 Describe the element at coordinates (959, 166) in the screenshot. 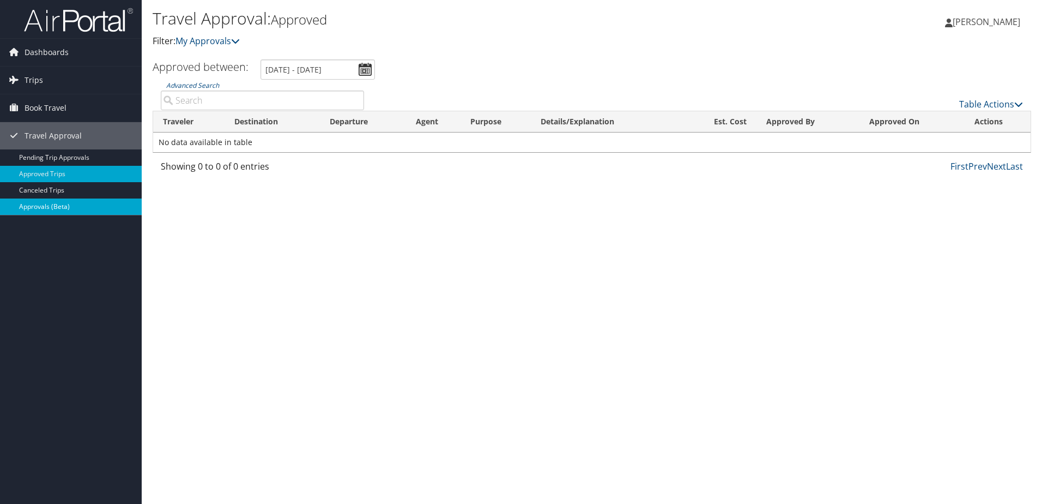

I see `a: First` at that location.